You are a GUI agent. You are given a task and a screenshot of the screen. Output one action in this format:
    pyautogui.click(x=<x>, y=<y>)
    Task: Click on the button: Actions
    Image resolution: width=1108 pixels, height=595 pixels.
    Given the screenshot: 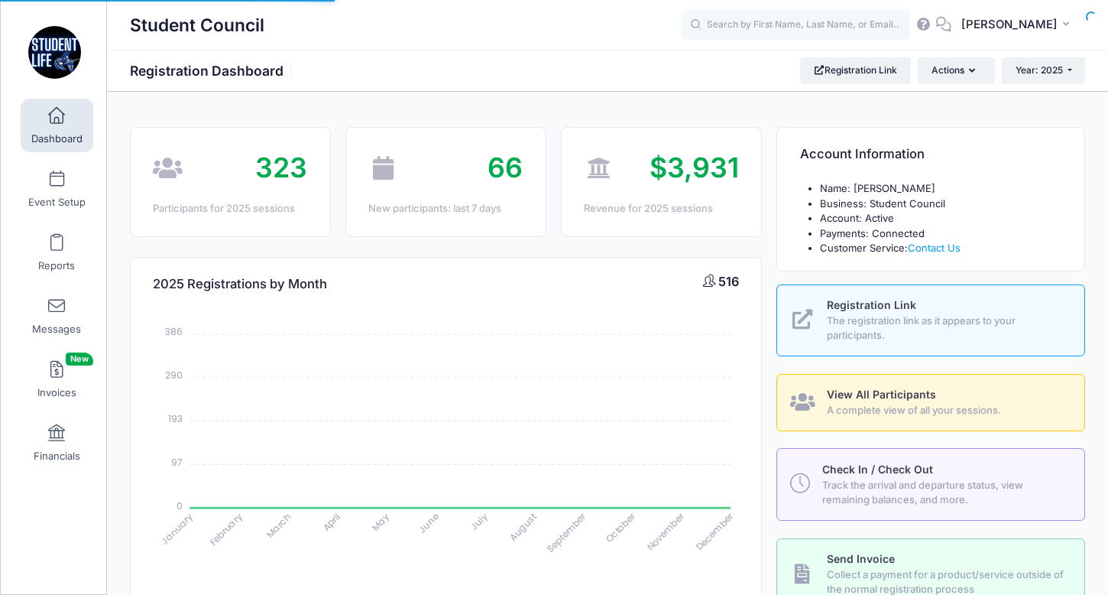 What is the action you would take?
    pyautogui.click(x=956, y=70)
    